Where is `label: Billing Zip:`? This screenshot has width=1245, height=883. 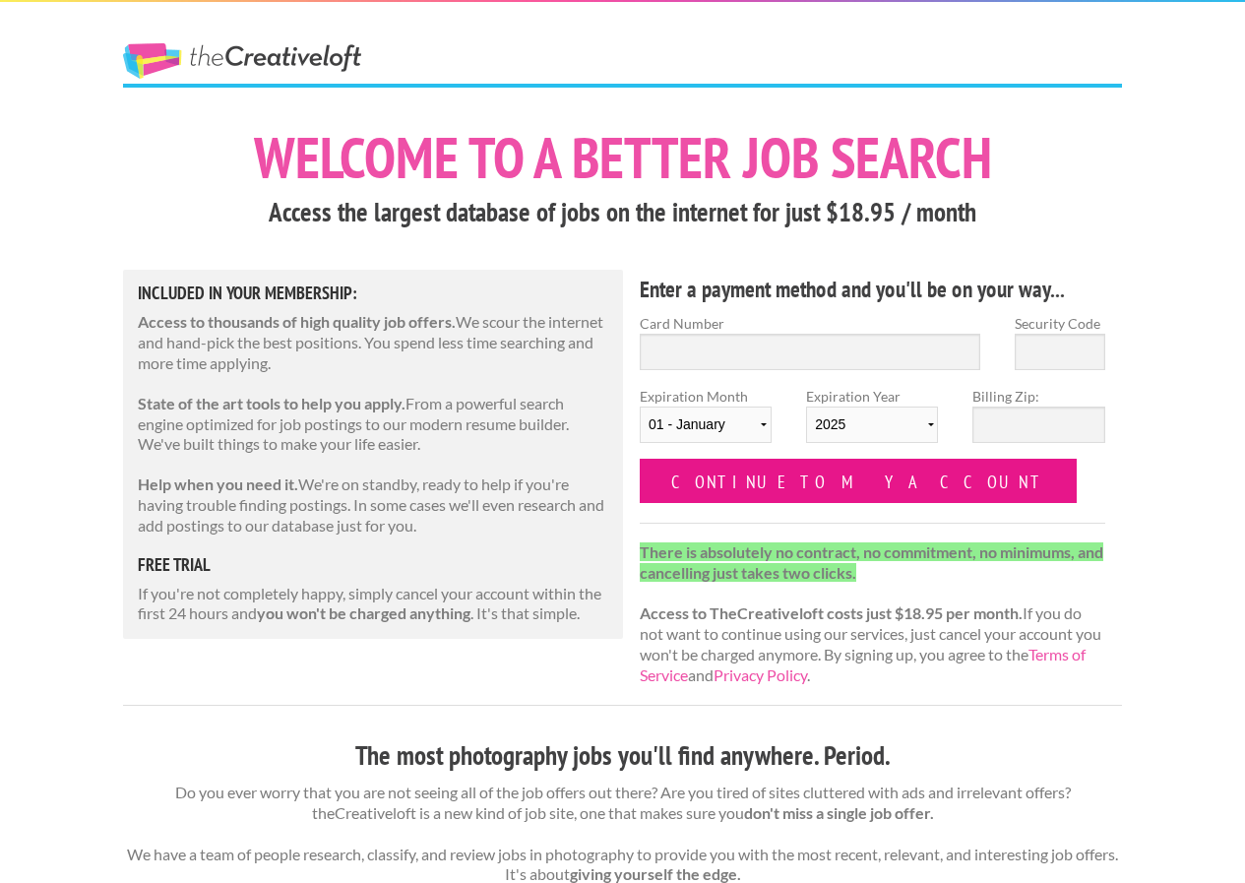
label: Billing Zip: is located at coordinates (1038, 396).